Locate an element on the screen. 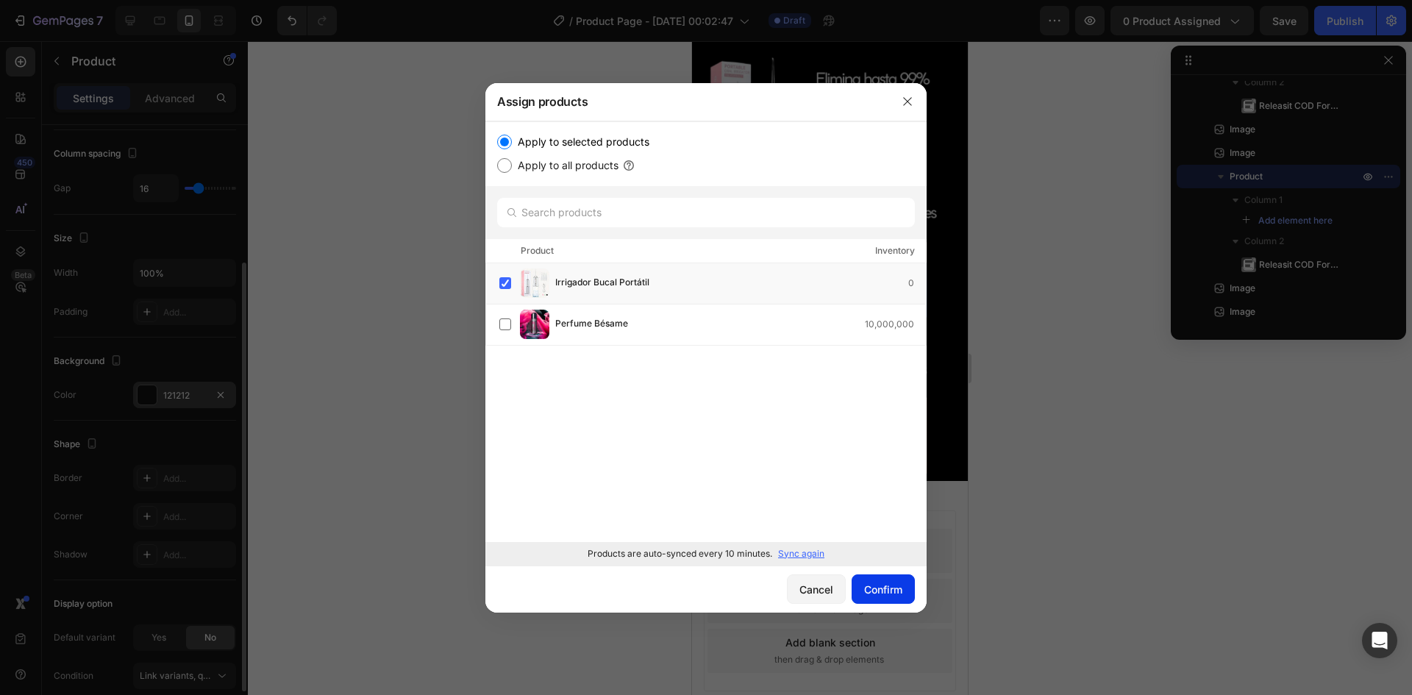 The height and width of the screenshot is (695, 1412). div: 0 is located at coordinates (917, 283).